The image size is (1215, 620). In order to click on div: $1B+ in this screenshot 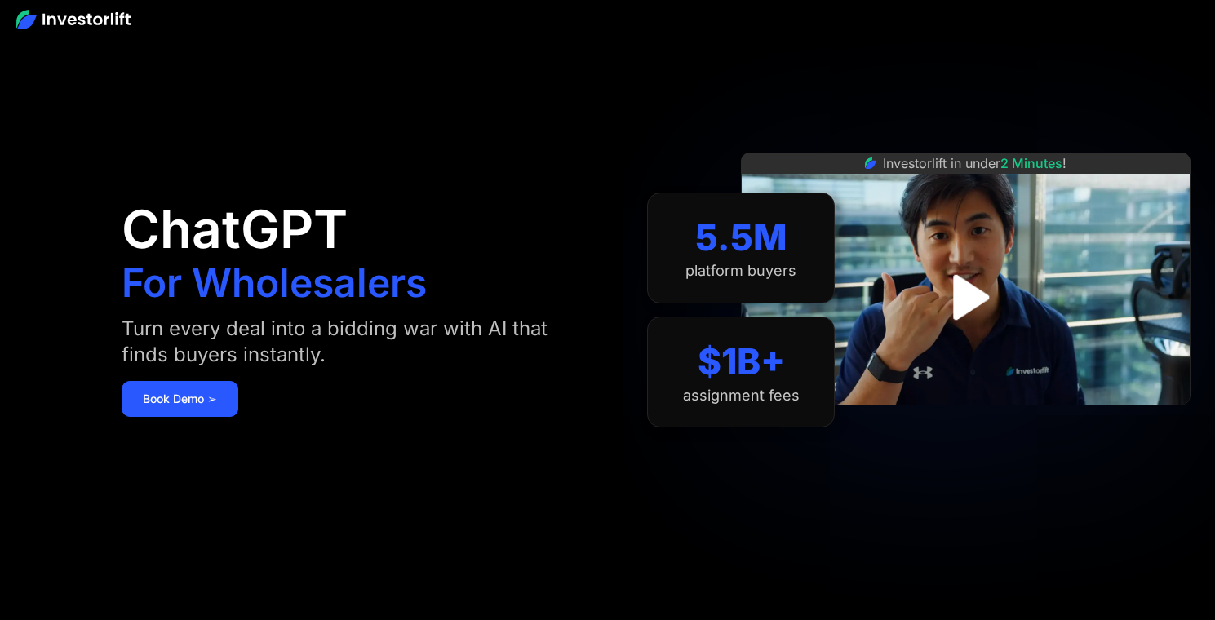, I will do `click(741, 361)`.